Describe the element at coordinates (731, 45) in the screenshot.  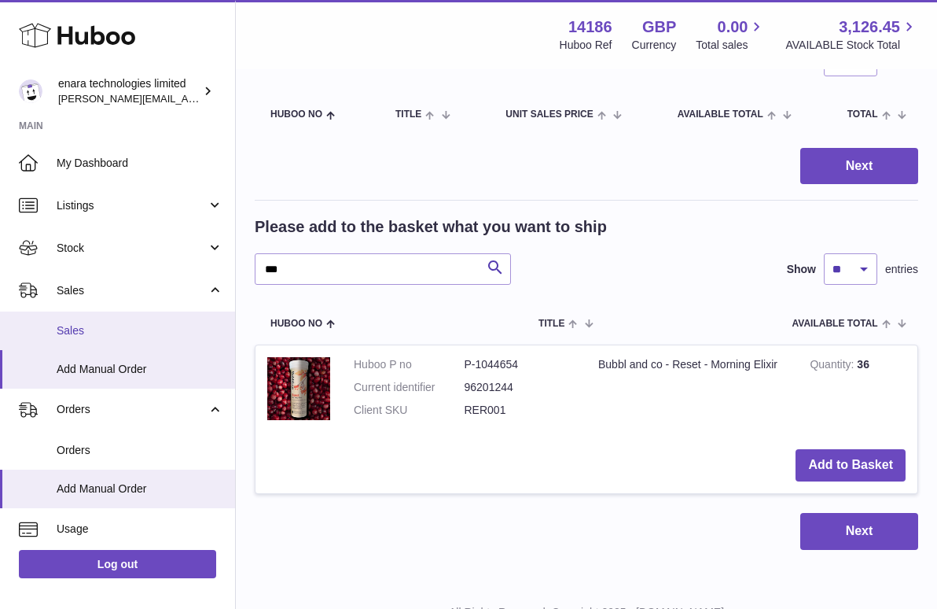
I see `span: Total sales` at that location.